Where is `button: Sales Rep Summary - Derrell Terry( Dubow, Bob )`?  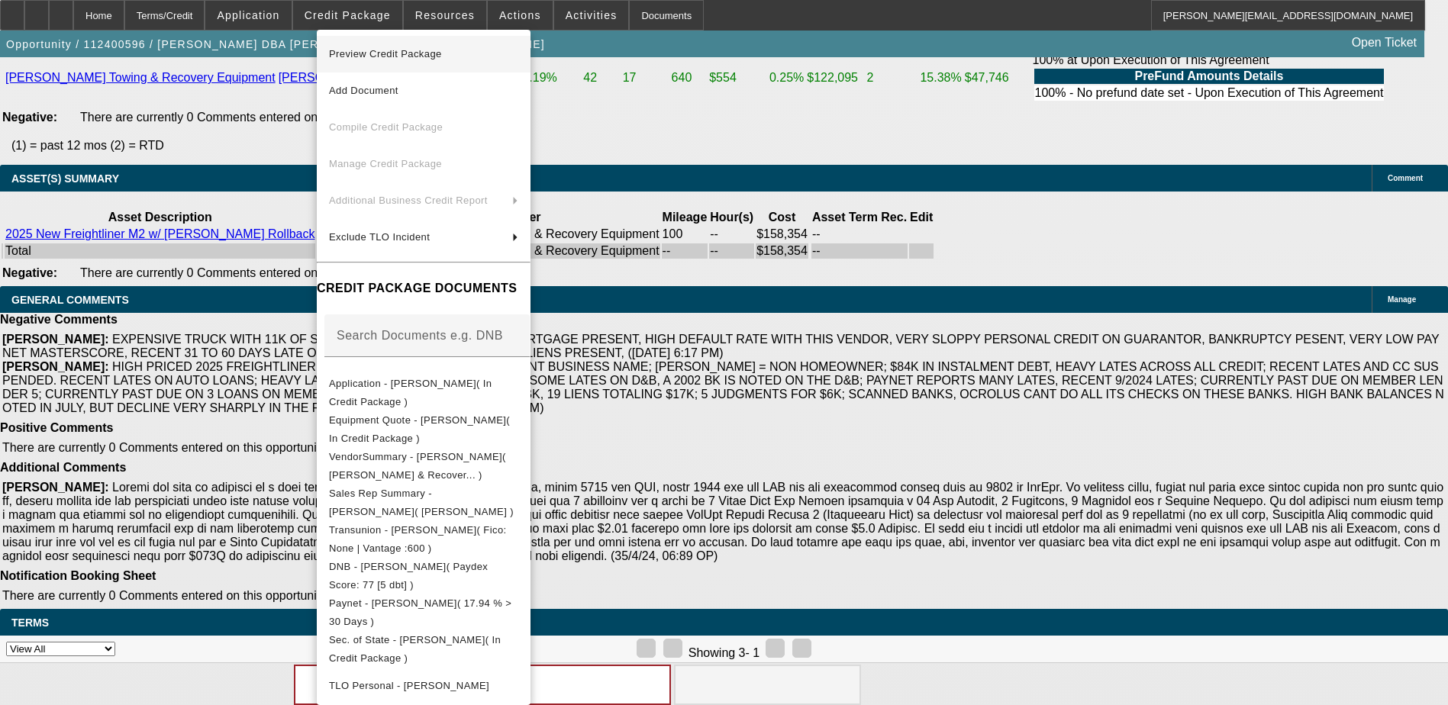 button: Sales Rep Summary - Derrell Terry( Dubow, Bob ) is located at coordinates (424, 503).